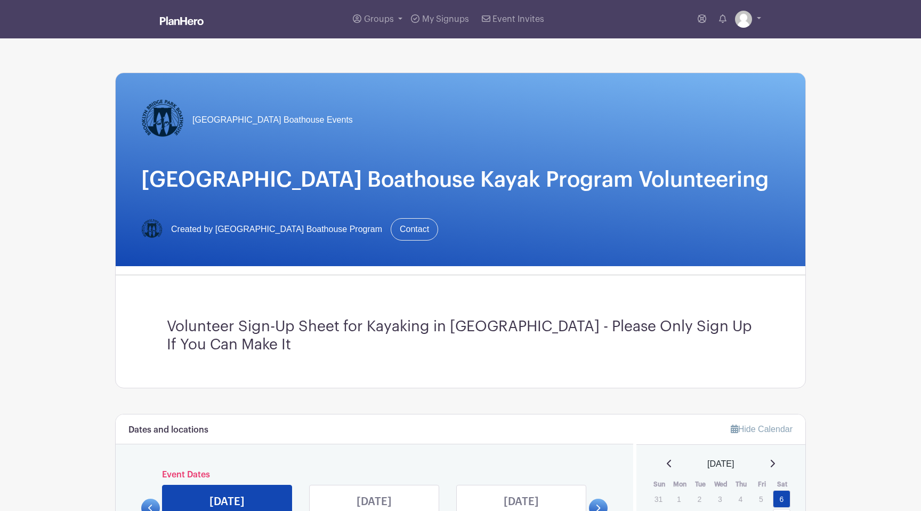 This screenshot has width=921, height=511. I want to click on img: default-ce2991bfa6775e67f084385cd625a349d9dcbb7a52a09fb2fda1e96e2d18dcdb.png, so click(743, 19).